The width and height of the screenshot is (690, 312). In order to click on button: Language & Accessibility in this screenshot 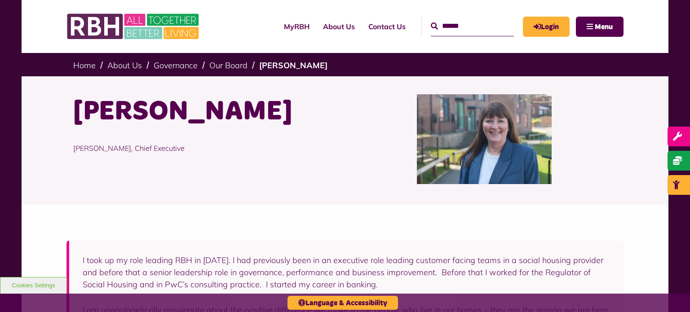, I will do `click(343, 303)`.